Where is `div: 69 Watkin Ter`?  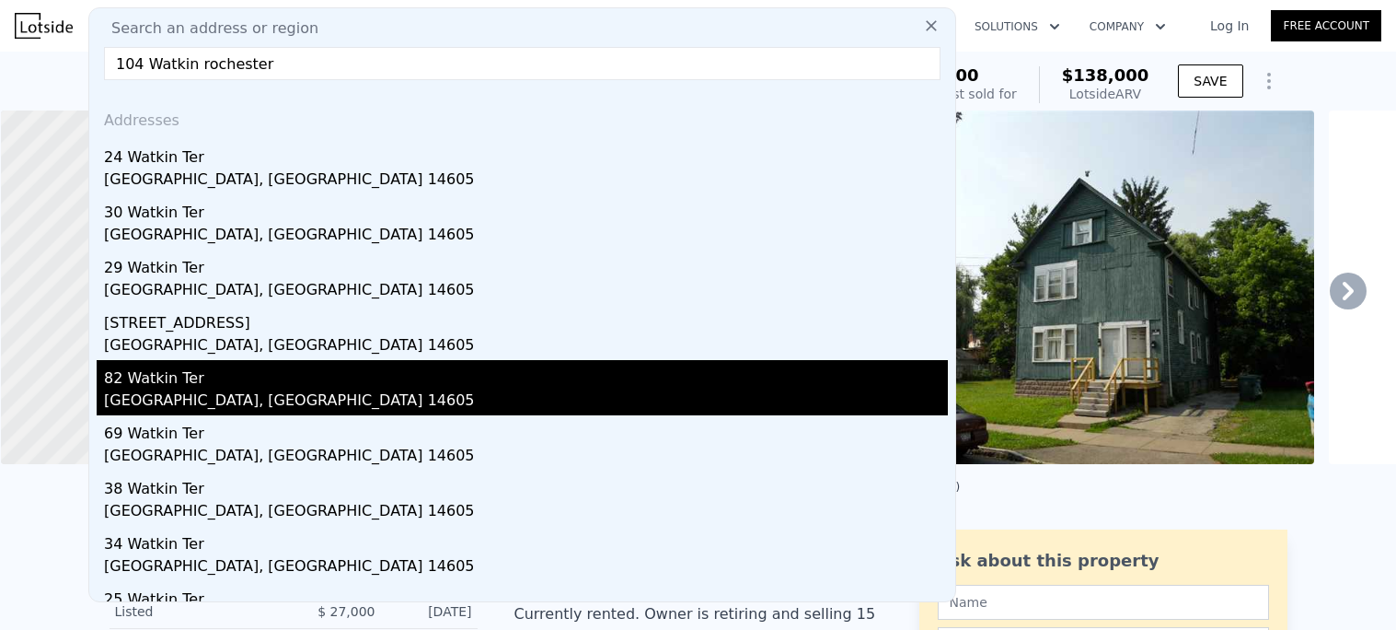
div: 69 Watkin Ter is located at coordinates (526, 430).